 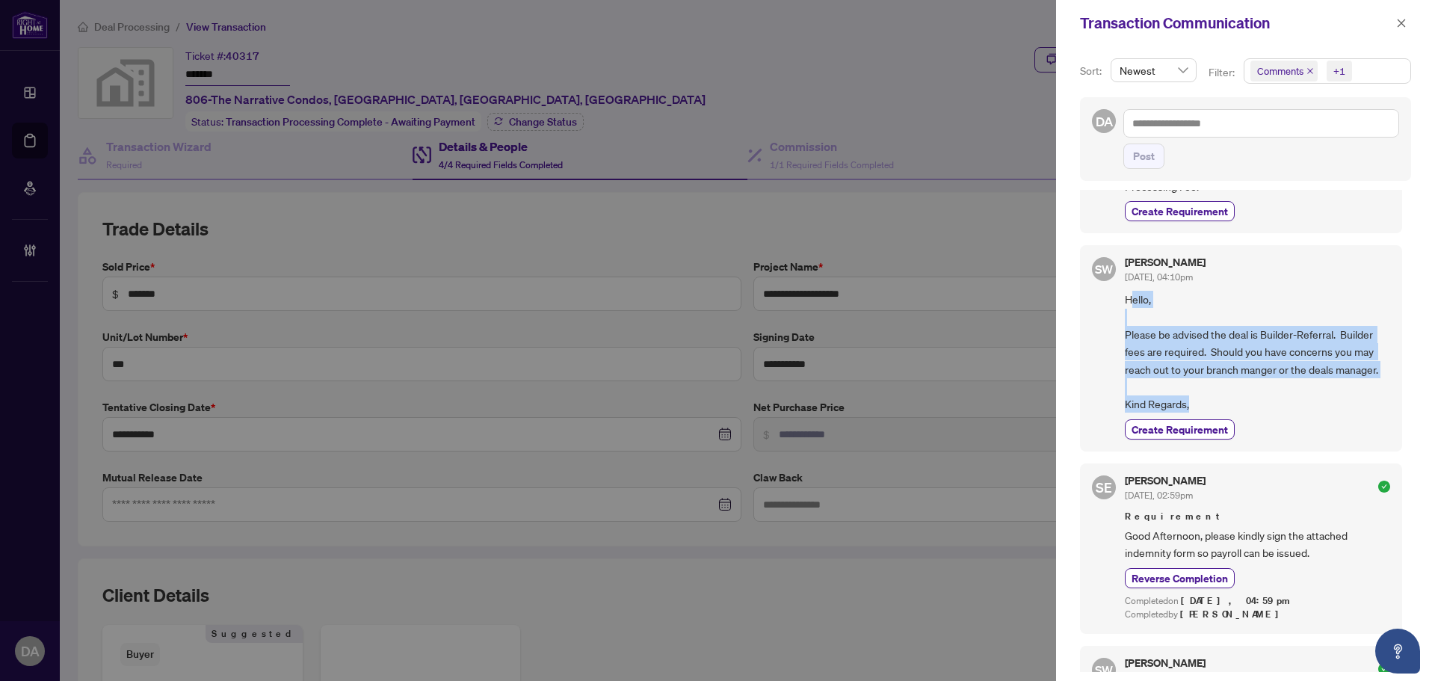 I want to click on span: Good Afternoon, please kindly sign the attached indemnity form so payroll can be issued., so click(x=1257, y=544).